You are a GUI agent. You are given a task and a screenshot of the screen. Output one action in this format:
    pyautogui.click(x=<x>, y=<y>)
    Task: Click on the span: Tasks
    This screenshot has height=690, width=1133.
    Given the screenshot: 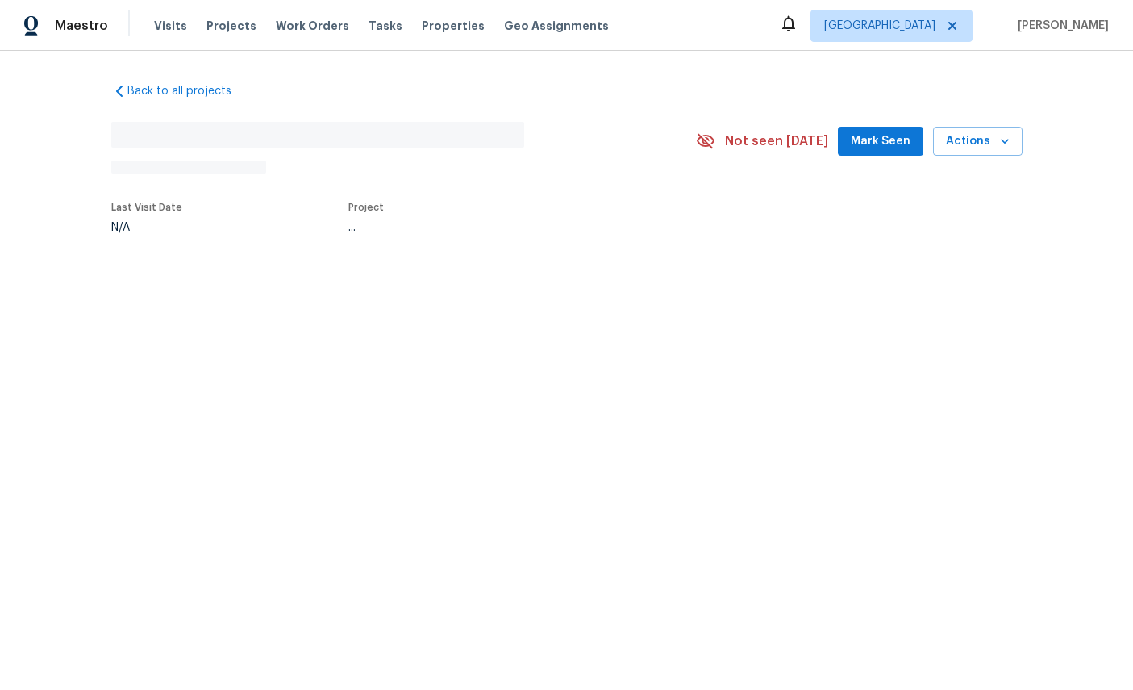 What is the action you would take?
    pyautogui.click(x=385, y=26)
    